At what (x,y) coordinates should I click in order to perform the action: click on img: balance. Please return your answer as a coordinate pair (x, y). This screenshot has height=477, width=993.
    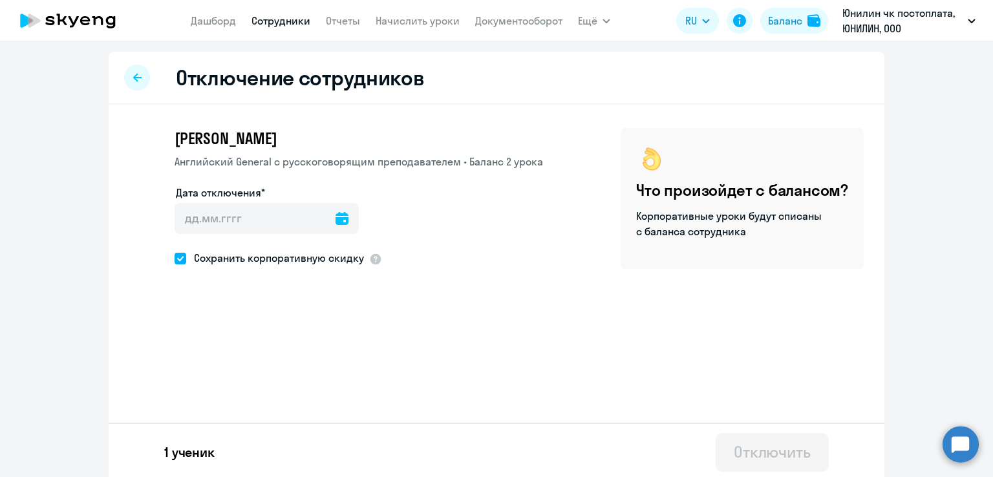
    Looking at the image, I should click on (814, 21).